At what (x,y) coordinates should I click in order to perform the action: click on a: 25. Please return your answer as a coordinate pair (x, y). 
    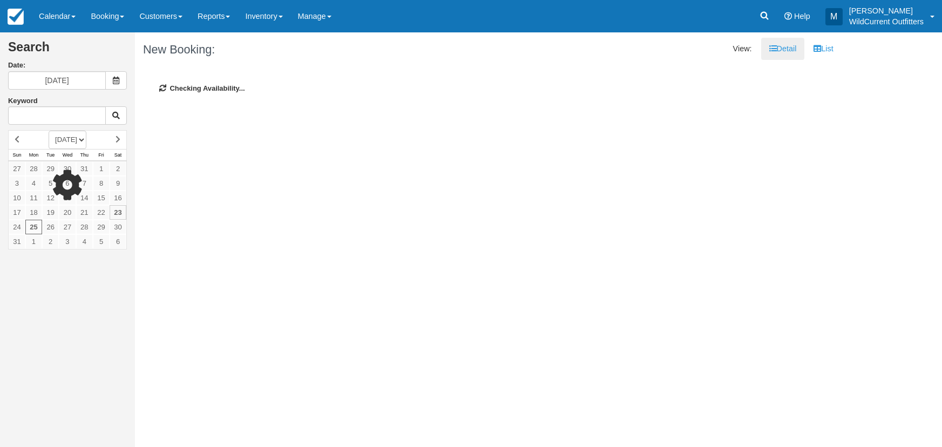
    Looking at the image, I should click on (33, 227).